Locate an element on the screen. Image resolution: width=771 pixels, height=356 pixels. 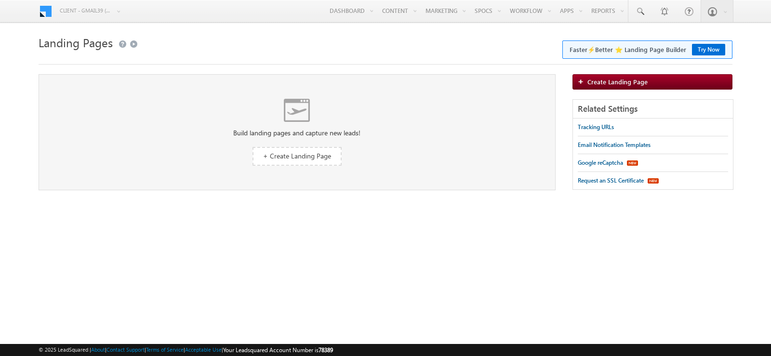
div: Related Settings is located at coordinates (653, 109).